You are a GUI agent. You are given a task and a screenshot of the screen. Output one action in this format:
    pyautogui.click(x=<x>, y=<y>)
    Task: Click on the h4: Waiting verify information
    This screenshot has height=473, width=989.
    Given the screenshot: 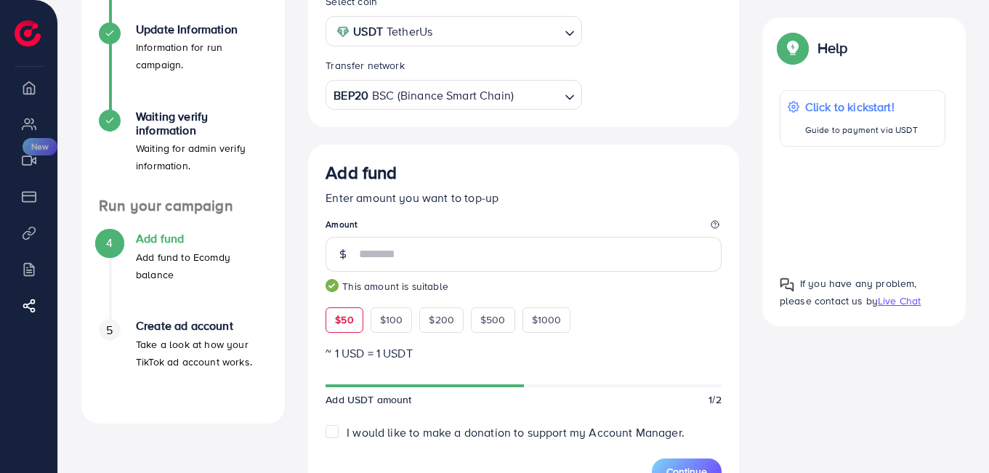 What is the action you would take?
    pyautogui.click(x=201, y=124)
    